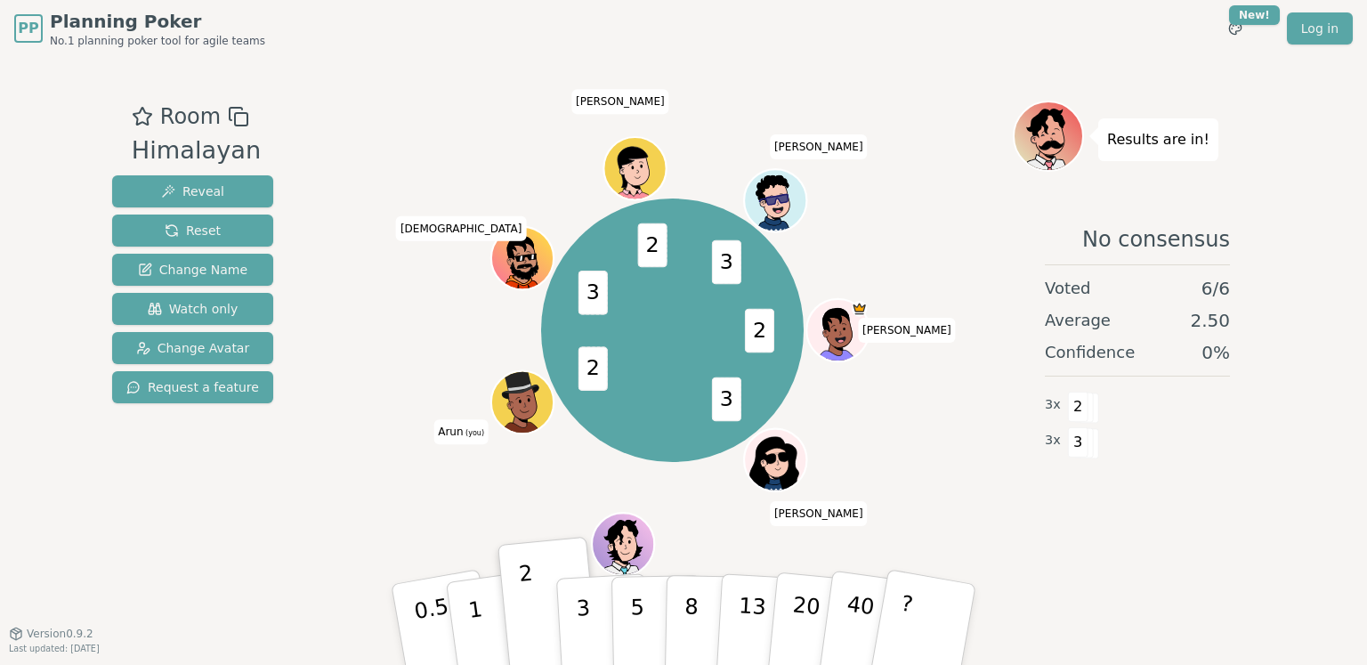  I want to click on button: Change Avatar, so click(192, 348).